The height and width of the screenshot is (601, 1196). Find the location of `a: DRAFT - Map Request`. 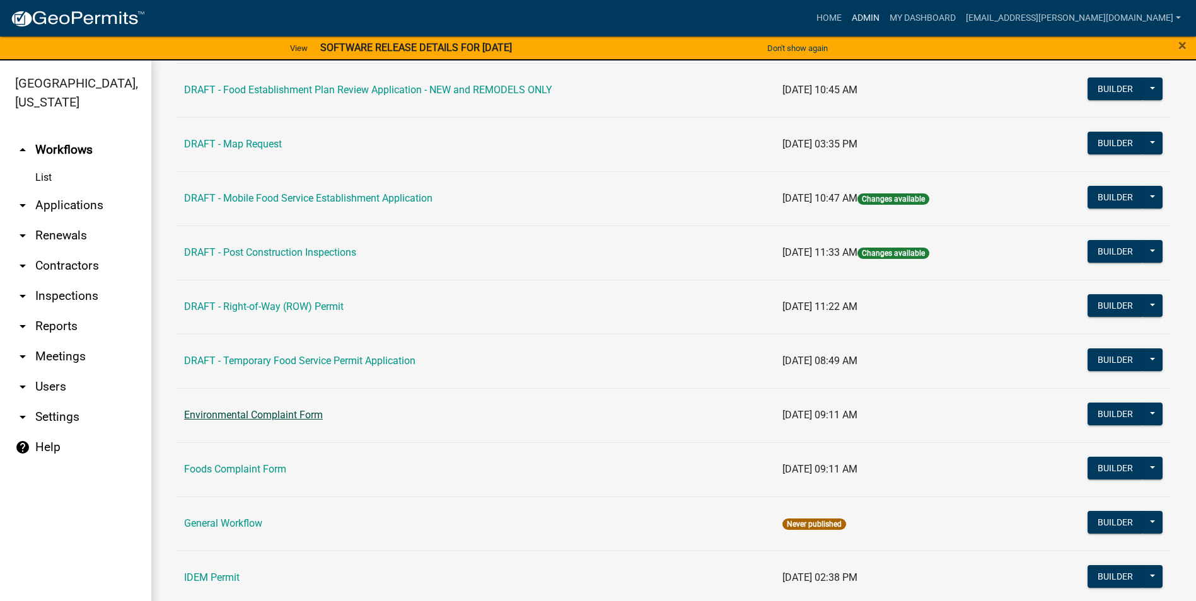

a: DRAFT - Map Request is located at coordinates (233, 144).